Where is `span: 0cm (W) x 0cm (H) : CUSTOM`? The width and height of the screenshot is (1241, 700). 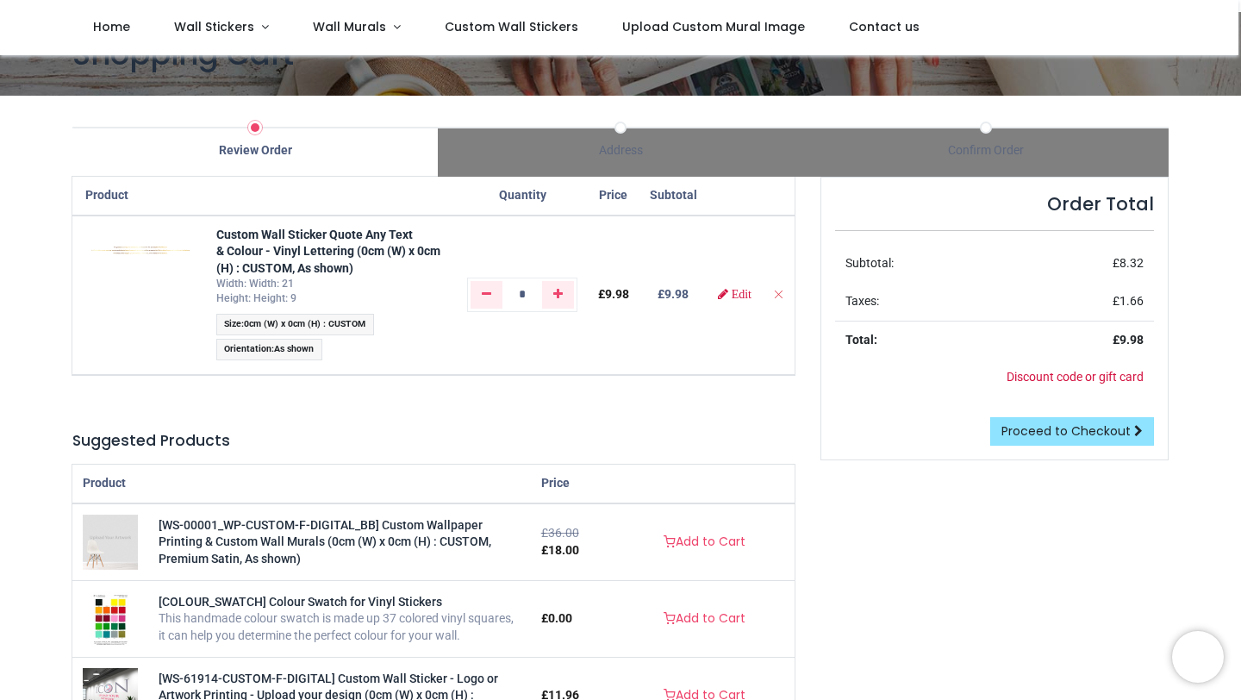
span: 0cm (W) x 0cm (H) : CUSTOM is located at coordinates (304, 323).